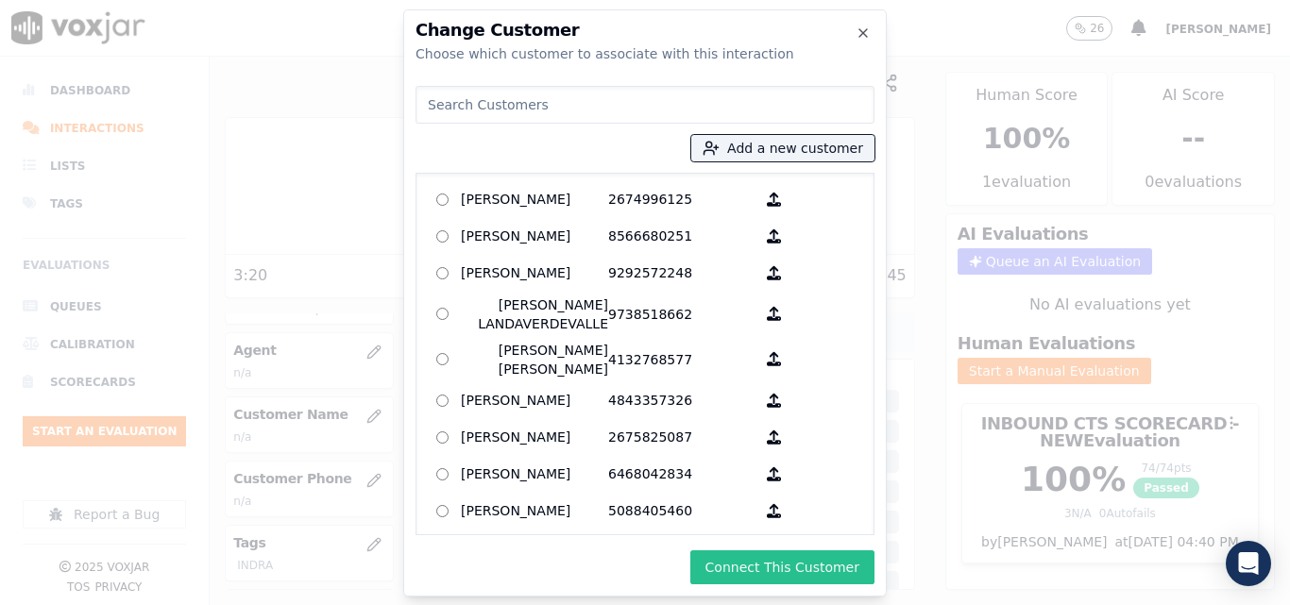  Describe the element at coordinates (682, 511) in the screenshot. I see `p: 5088405460` at that location.